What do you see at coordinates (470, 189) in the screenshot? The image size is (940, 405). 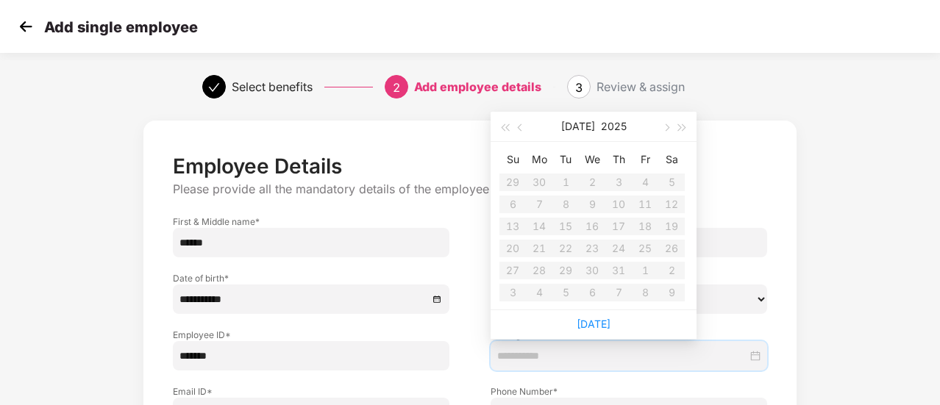 I see `p: Please provide all the mandatory details of the employee` at bounding box center [470, 189].